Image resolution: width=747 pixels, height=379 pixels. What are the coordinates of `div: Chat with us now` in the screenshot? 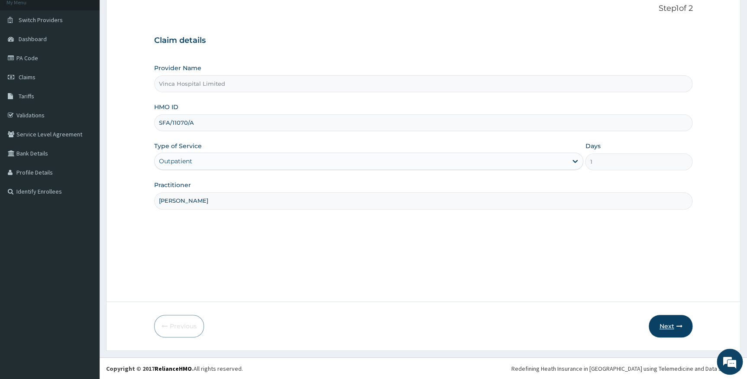 It's located at (95, 54).